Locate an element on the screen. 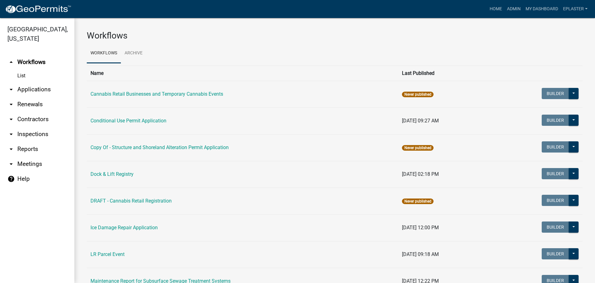 The height and width of the screenshot is (283, 595). a: Copy Of - Structure and Shoreland Alteration Permit Application is located at coordinates (160, 147).